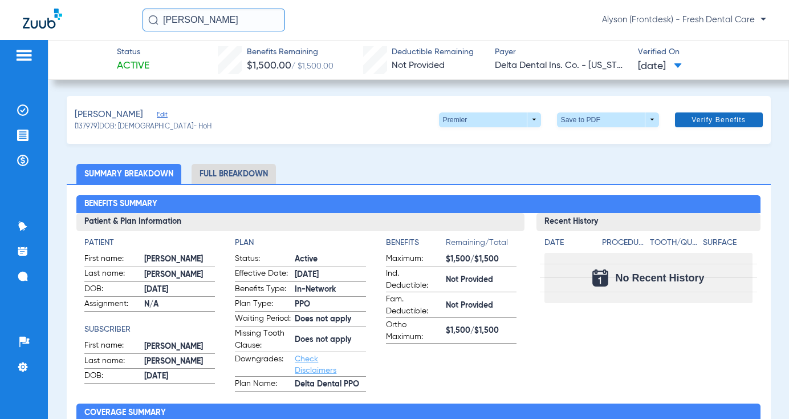  Describe the element at coordinates (675, 245) in the screenshot. I see `app-breakdown-title: Tooth/Quad` at that location.